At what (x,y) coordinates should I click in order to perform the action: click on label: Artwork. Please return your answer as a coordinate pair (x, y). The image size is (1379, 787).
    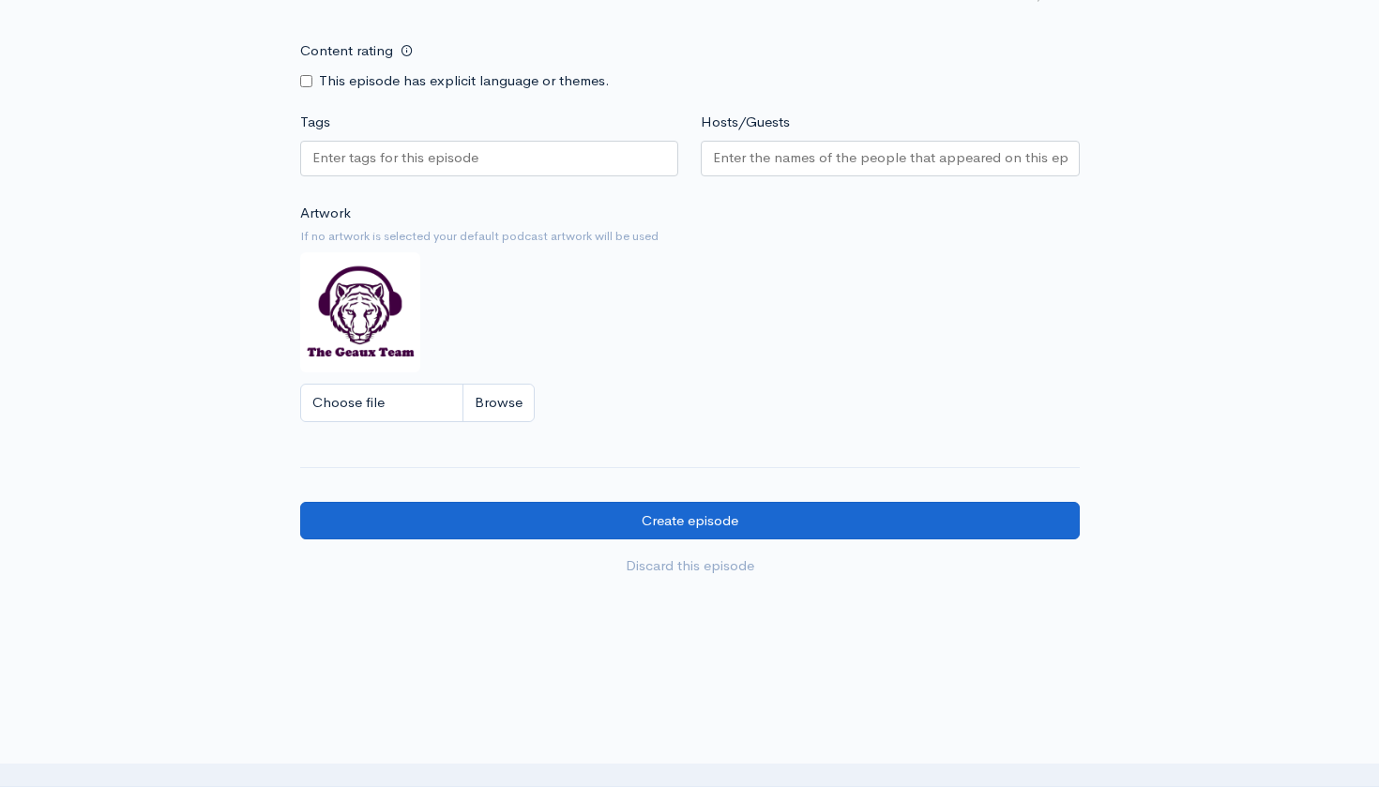
    Looking at the image, I should click on (326, 213).